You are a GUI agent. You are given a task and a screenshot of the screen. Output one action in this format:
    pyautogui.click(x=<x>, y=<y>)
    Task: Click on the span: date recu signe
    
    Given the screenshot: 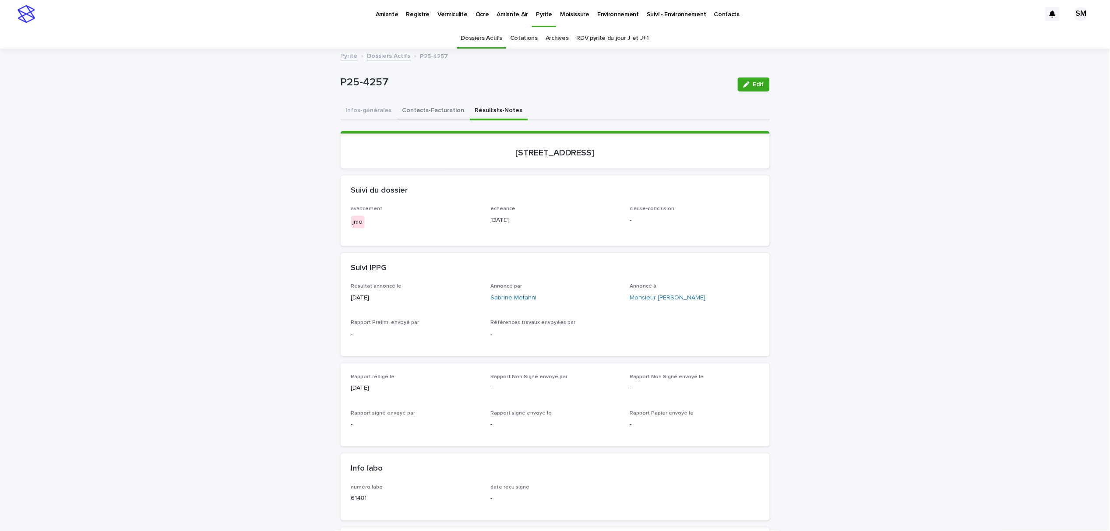 What is the action you would take?
    pyautogui.click(x=509, y=487)
    